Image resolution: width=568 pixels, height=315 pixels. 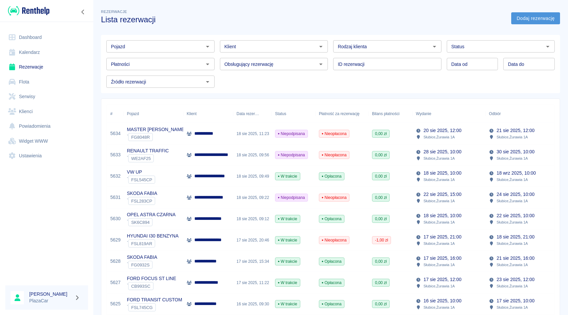 I want to click on a: 5631, so click(x=115, y=197).